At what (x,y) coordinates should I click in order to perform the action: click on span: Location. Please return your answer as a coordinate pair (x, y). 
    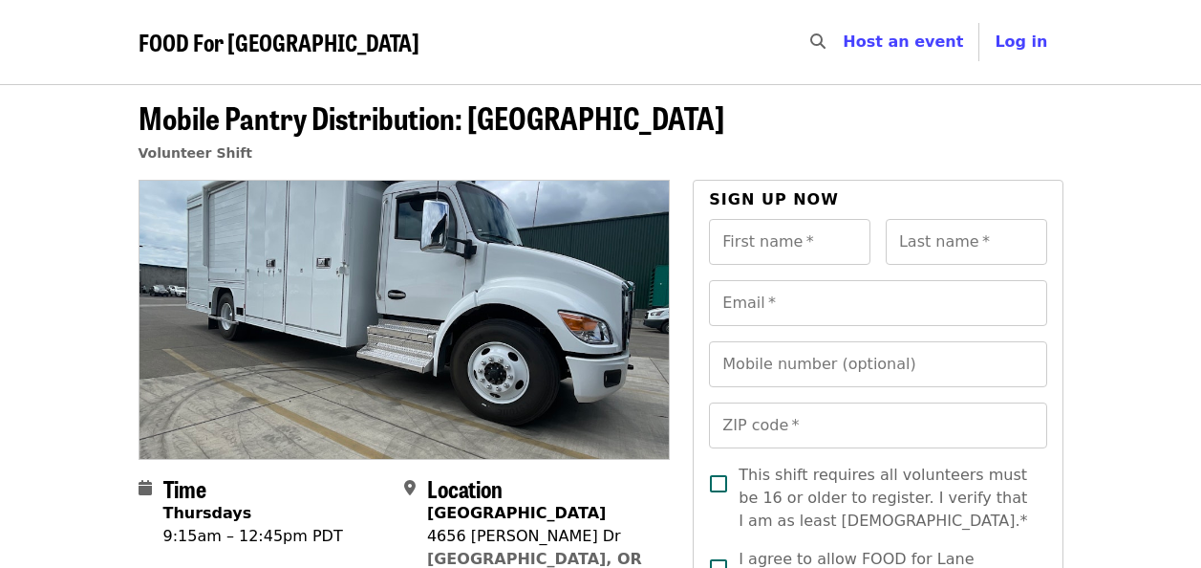
    Looking at the image, I should click on (464, 487).